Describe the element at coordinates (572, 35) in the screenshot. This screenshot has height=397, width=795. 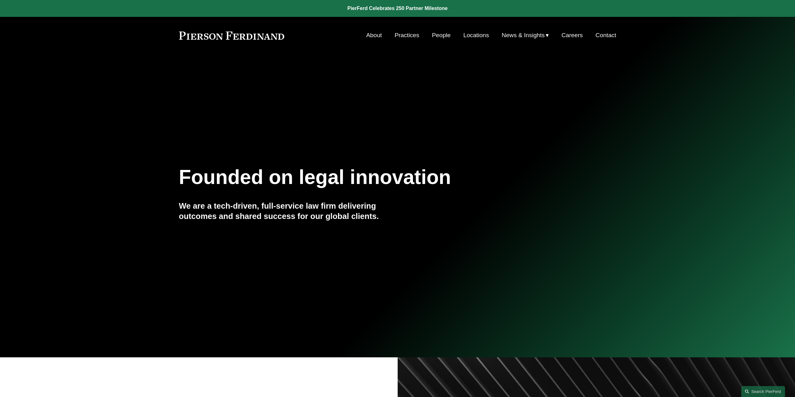
I see `a: Careers` at that location.